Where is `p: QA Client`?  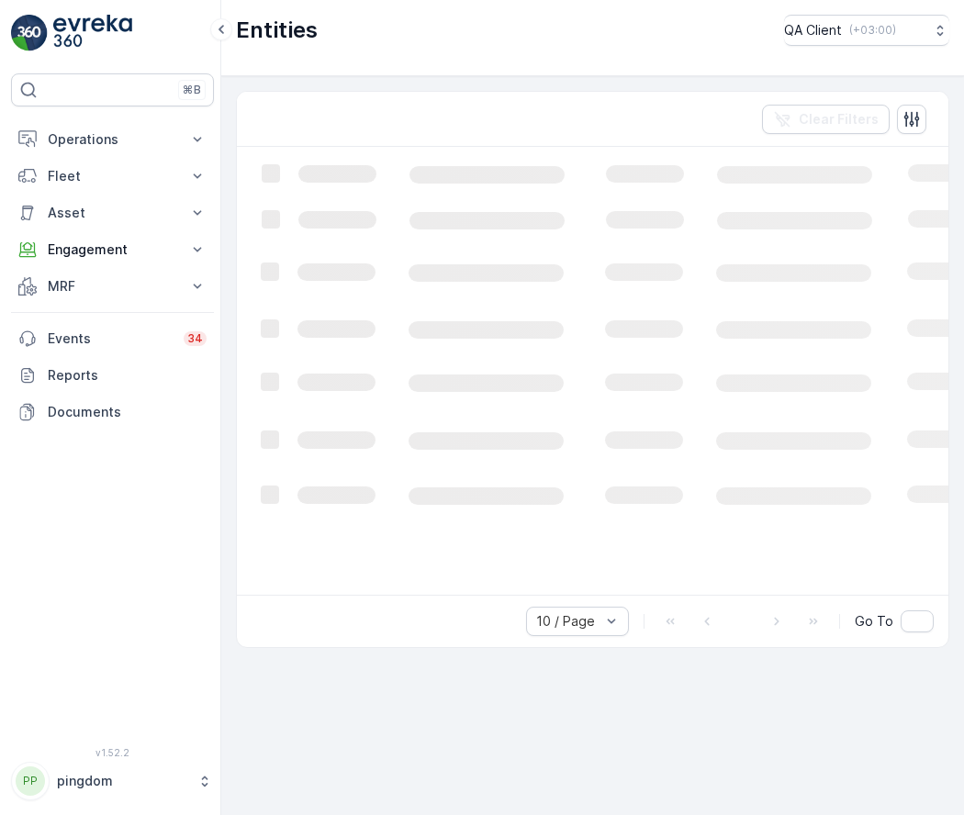
p: QA Client is located at coordinates (812, 30).